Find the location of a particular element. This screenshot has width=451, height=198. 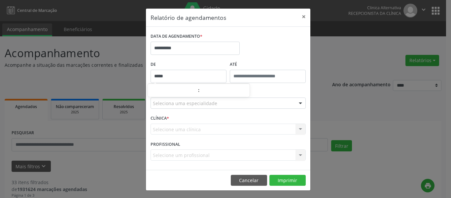

input: Hour is located at coordinates (173, 91).